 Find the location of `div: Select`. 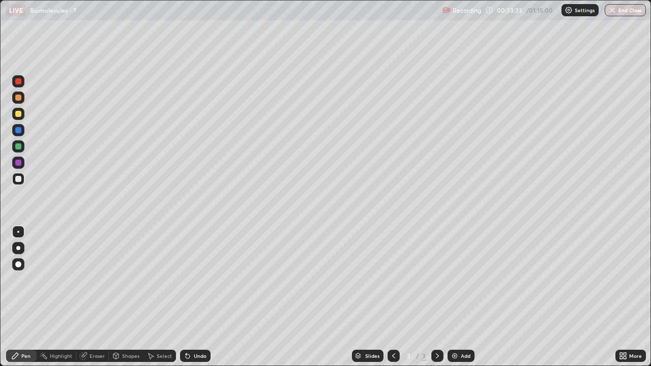

div: Select is located at coordinates (164, 356).